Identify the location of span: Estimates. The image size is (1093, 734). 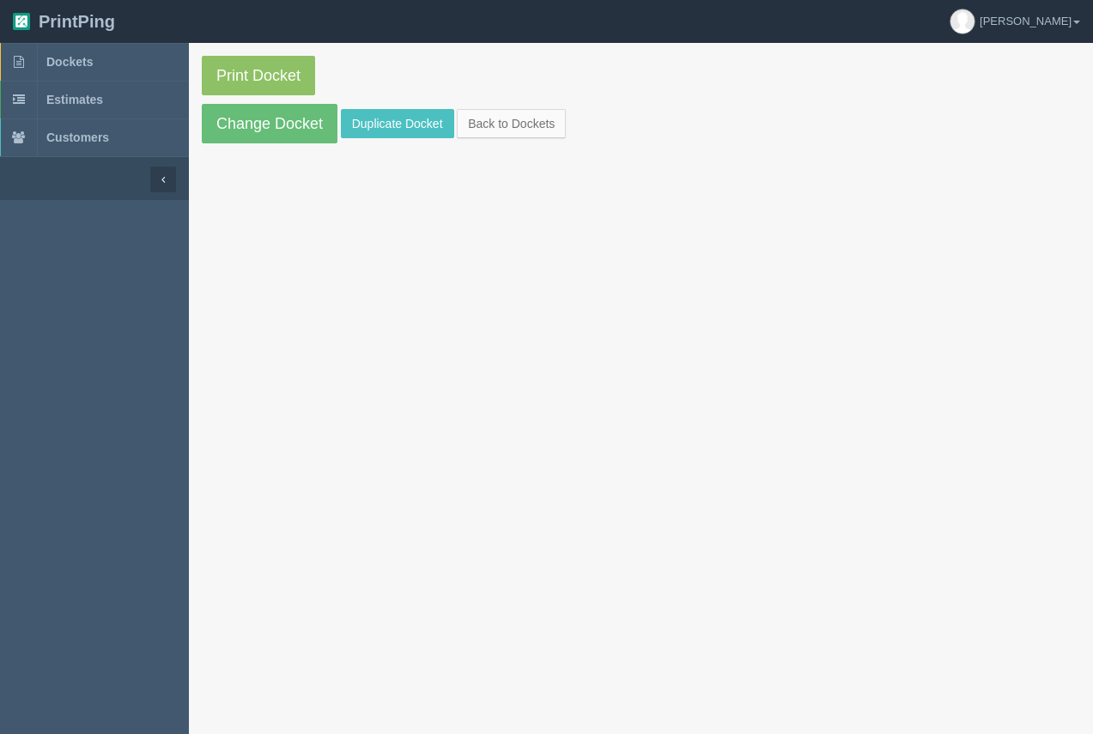
(75, 100).